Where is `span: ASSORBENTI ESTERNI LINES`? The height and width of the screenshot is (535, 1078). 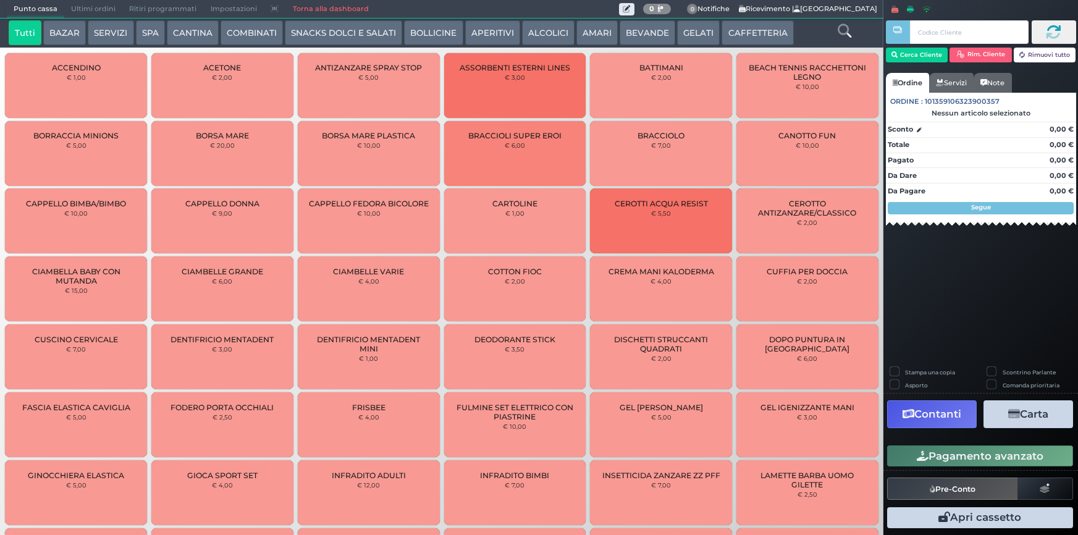 span: ASSORBENTI ESTERNI LINES is located at coordinates (515, 67).